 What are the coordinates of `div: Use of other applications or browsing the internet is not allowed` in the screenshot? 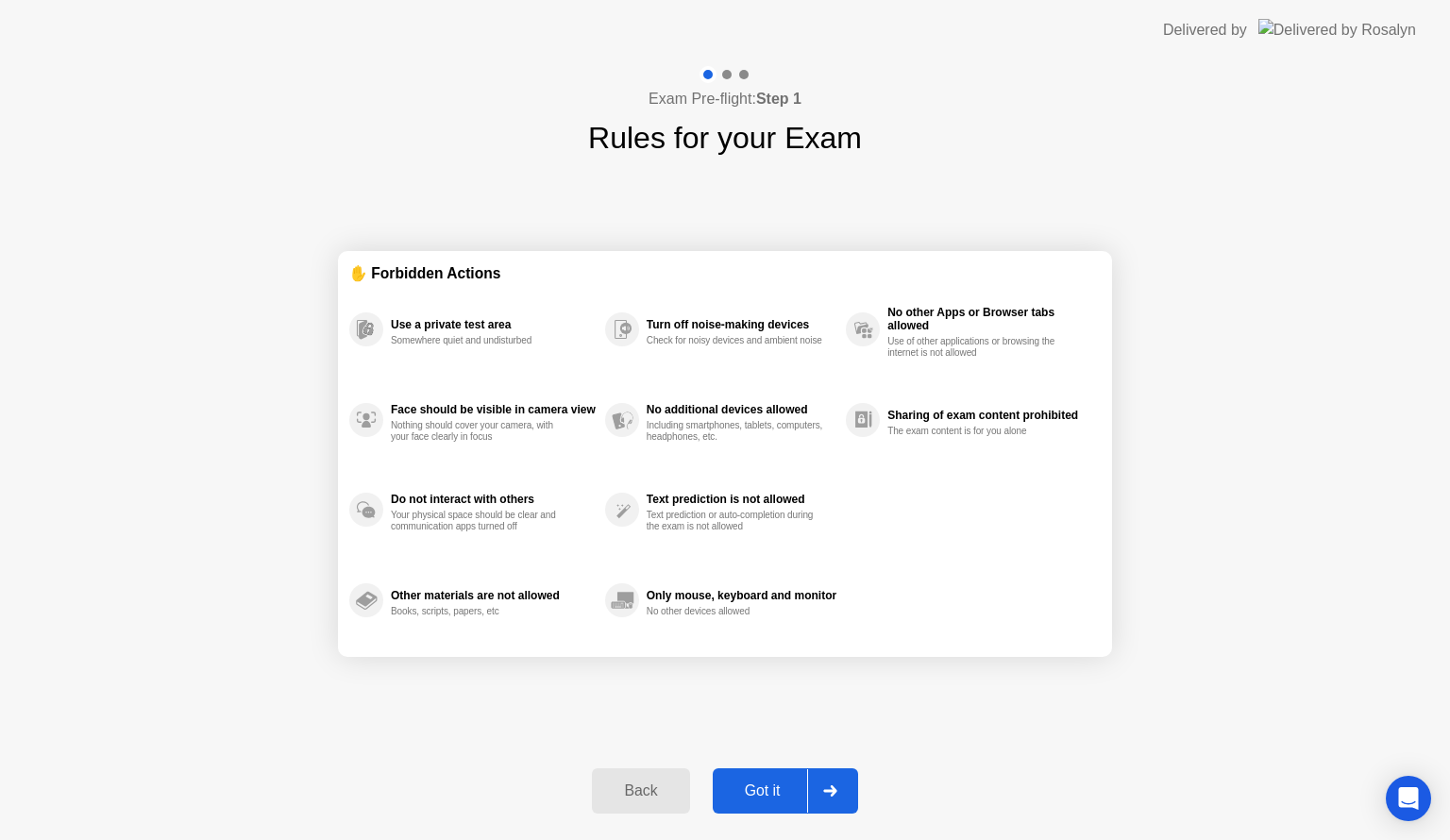 It's located at (976, 348).